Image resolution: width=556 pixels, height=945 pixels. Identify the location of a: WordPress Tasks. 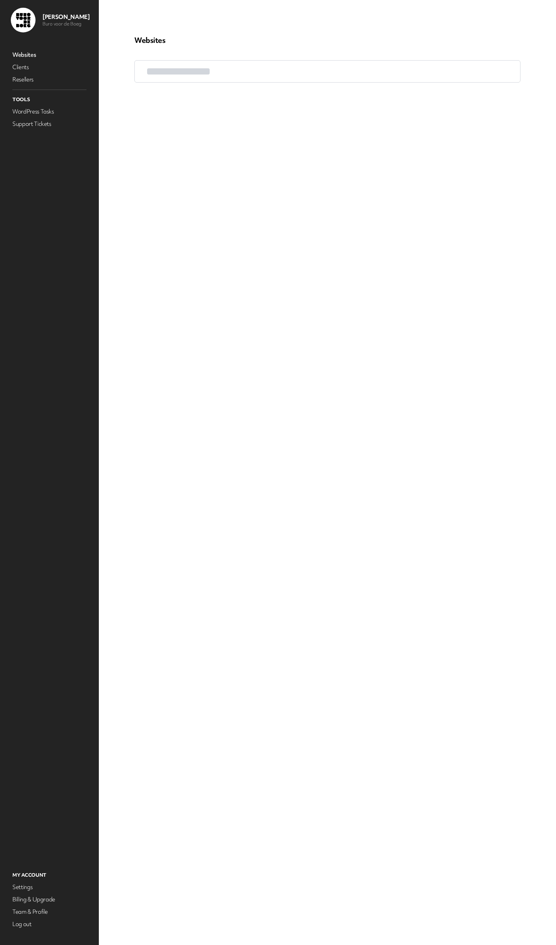
(49, 112).